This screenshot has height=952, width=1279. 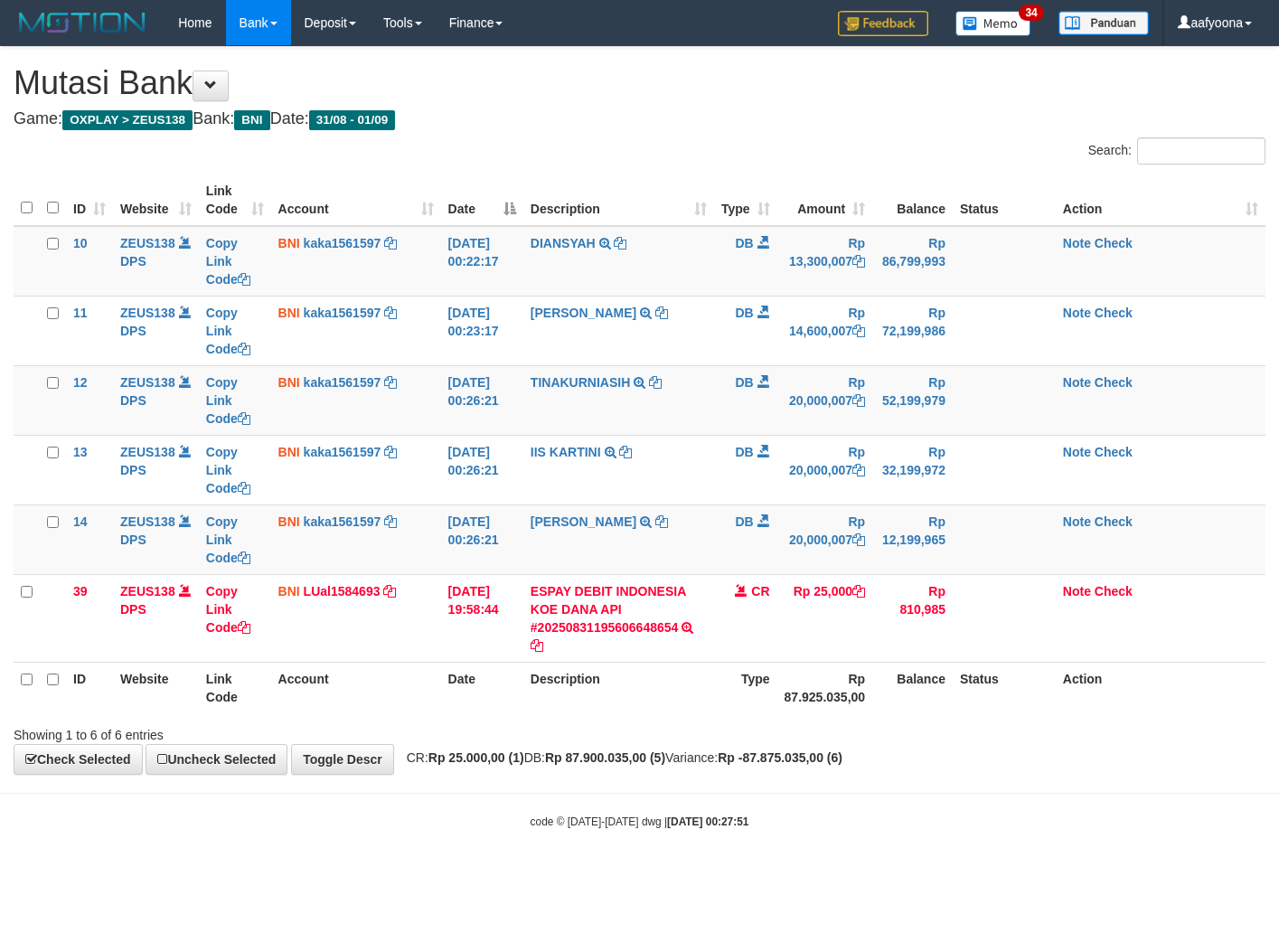 What do you see at coordinates (825, 330) in the screenshot?
I see `td: Rp 14,600,007` at bounding box center [825, 330].